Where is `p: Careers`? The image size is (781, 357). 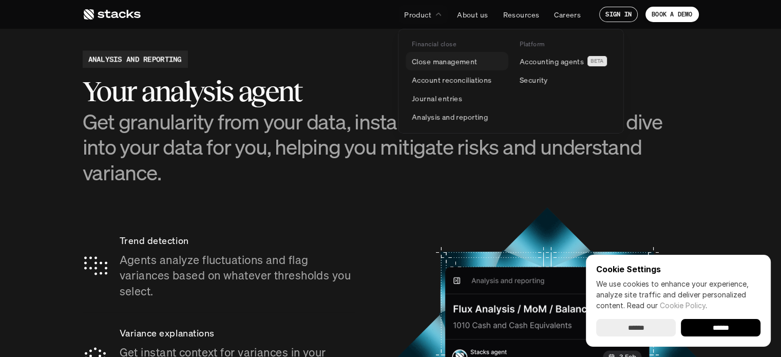
p: Careers is located at coordinates (568, 14).